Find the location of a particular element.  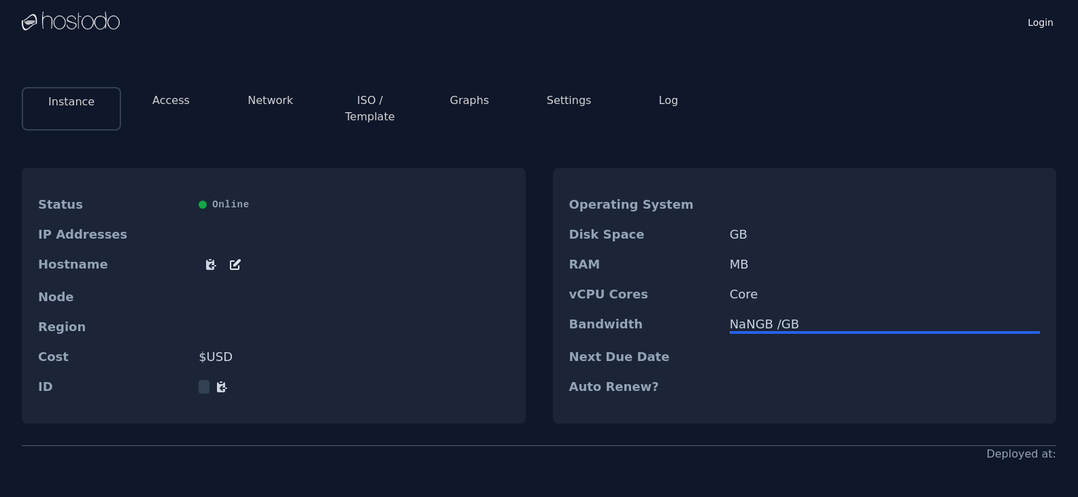

dt: RAM is located at coordinates (644, 265).